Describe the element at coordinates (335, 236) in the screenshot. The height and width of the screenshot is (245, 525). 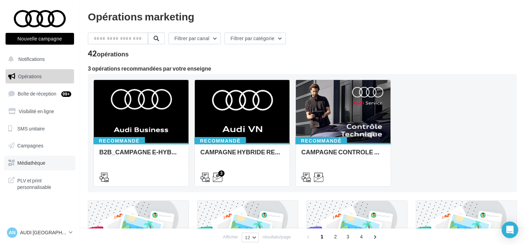
I see `span: 2` at that location.